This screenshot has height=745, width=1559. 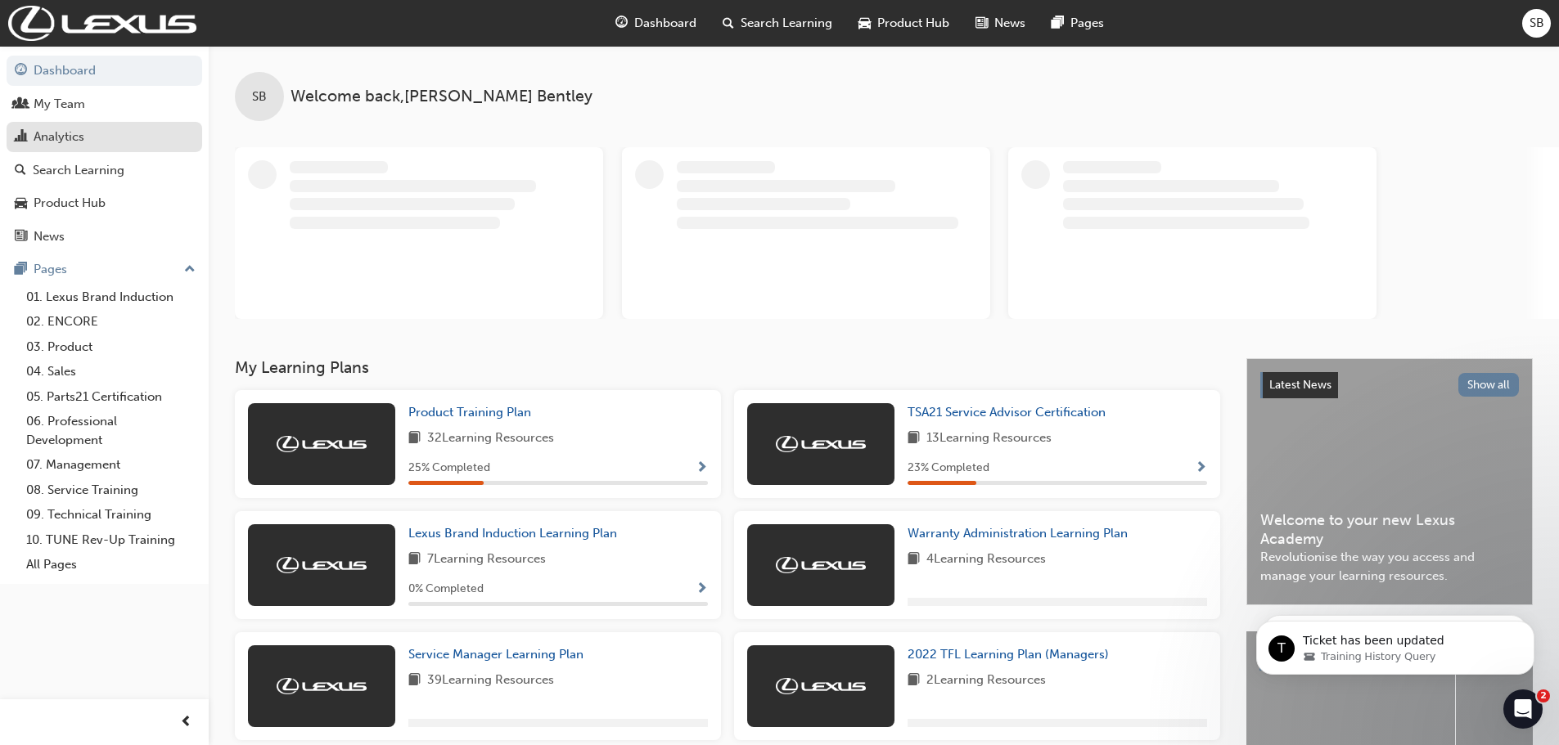 I want to click on a: All Pages, so click(x=110, y=565).